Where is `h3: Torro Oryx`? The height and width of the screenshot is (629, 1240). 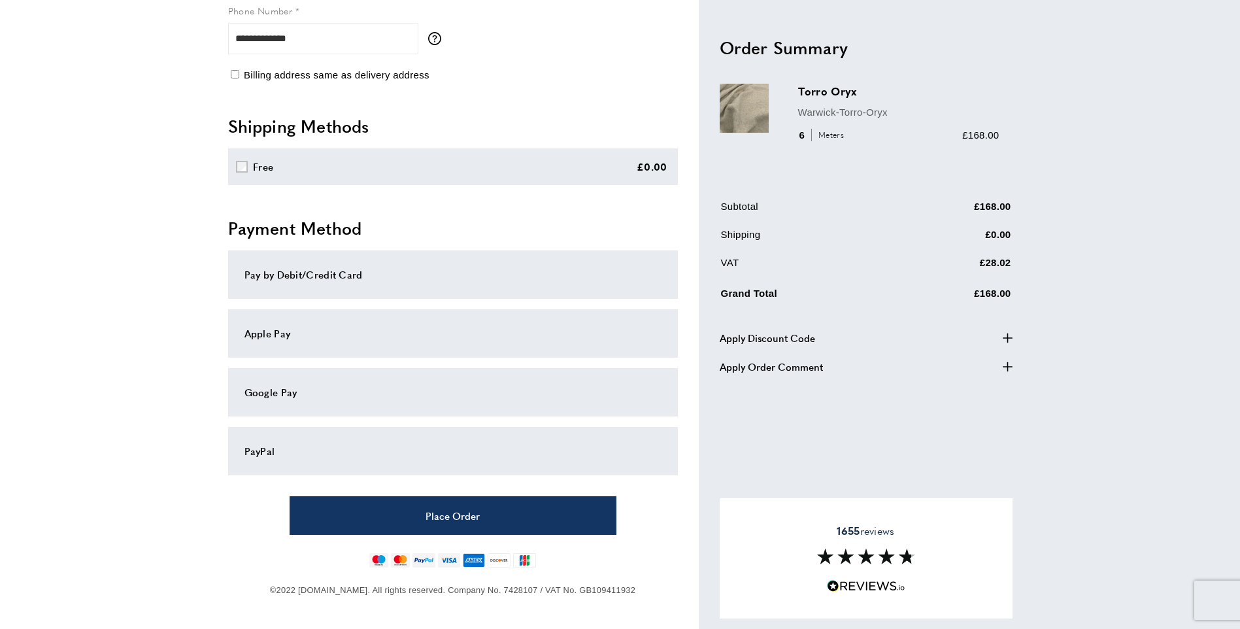
h3: Torro Oryx is located at coordinates (898, 91).